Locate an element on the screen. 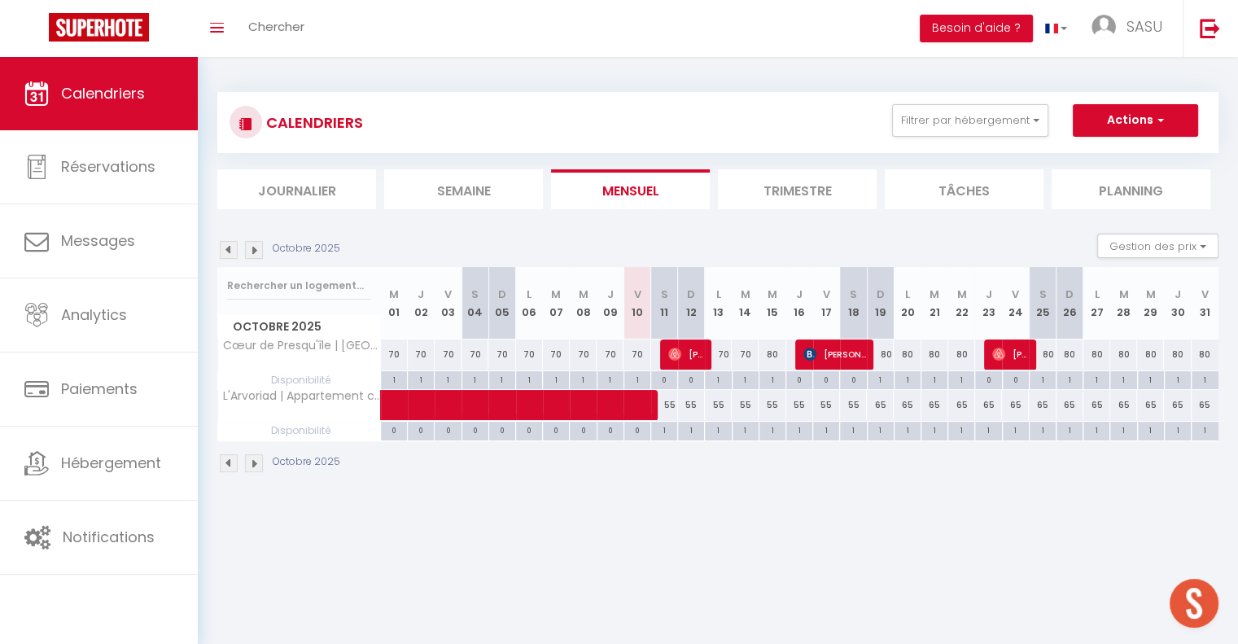 The width and height of the screenshot is (1238, 644). th: 17 is located at coordinates (826, 303).